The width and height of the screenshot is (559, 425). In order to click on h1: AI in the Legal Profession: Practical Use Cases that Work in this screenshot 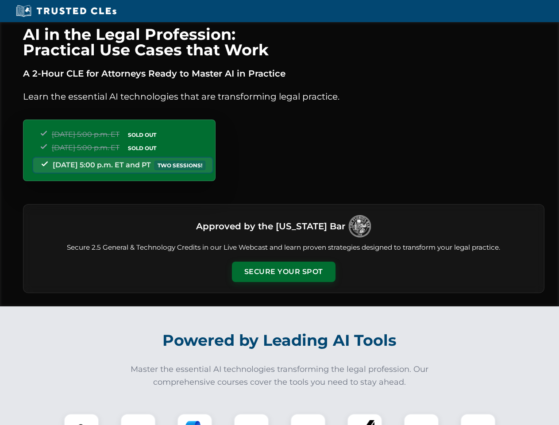, I will do `click(284, 42)`.